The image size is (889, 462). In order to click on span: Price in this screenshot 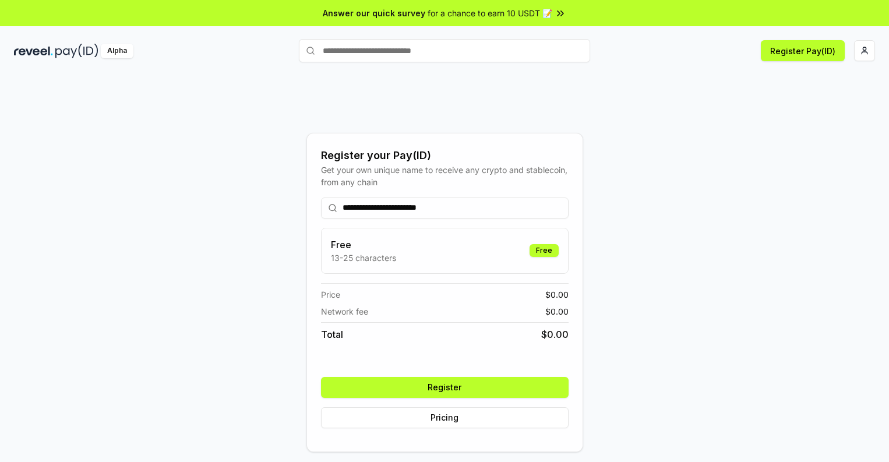, I will do `click(330, 294)`.